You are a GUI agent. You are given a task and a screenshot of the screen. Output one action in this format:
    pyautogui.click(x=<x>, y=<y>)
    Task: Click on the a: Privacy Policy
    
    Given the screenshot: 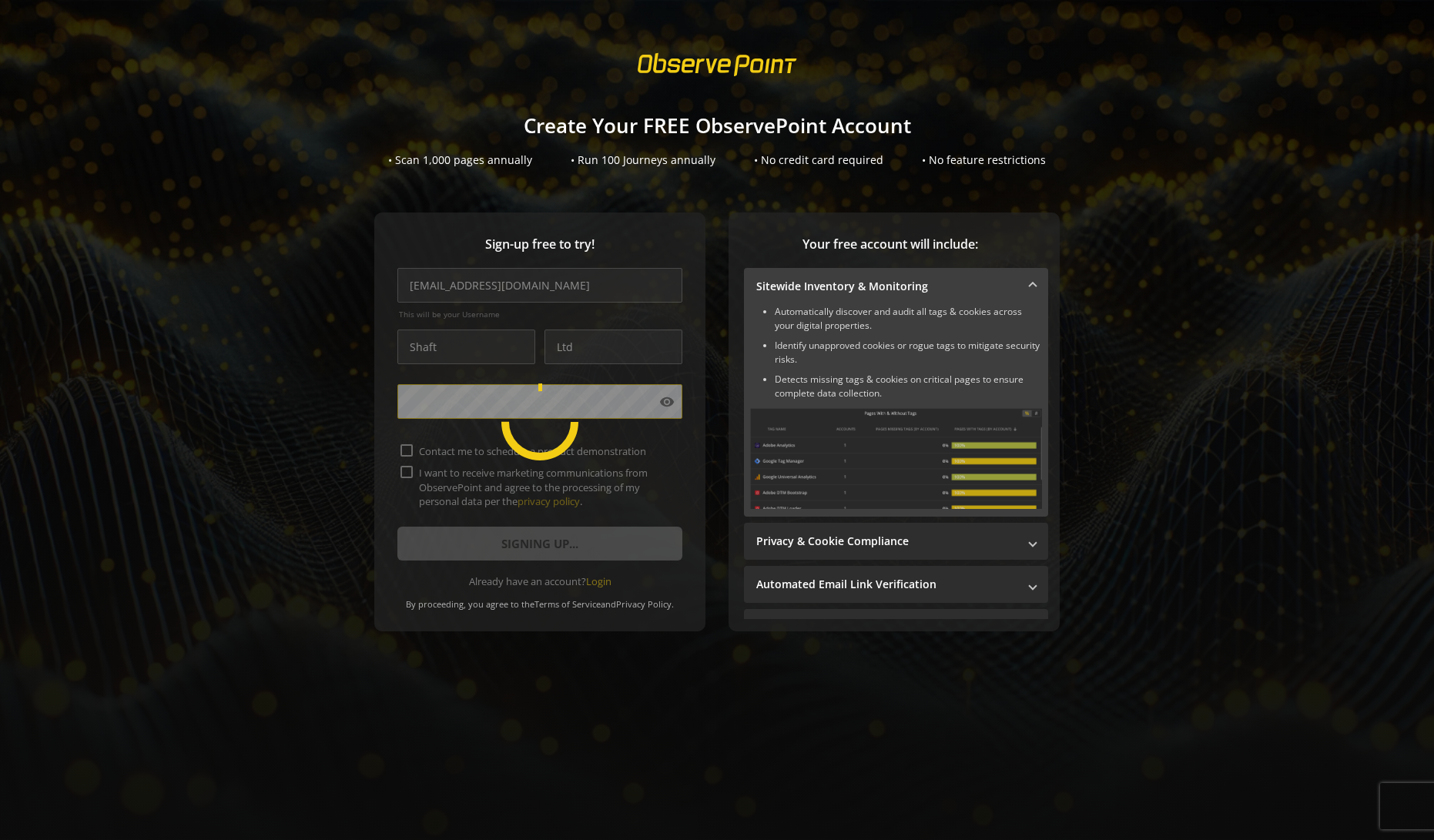 What is the action you would take?
    pyautogui.click(x=644, y=603)
    